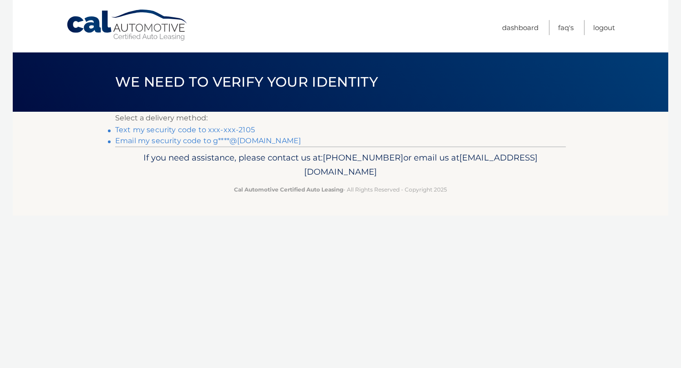 The height and width of the screenshot is (368, 681). I want to click on a: Dashboard, so click(521, 27).